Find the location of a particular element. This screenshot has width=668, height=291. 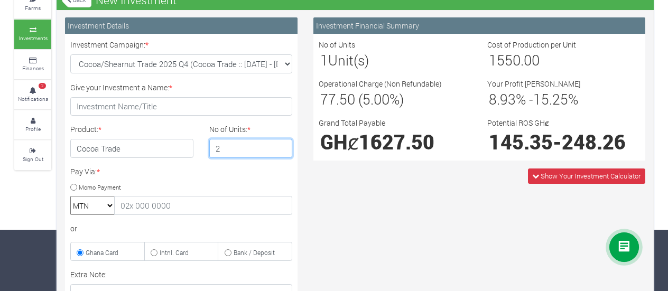

h4: Cocoa Trade is located at coordinates (132, 149).